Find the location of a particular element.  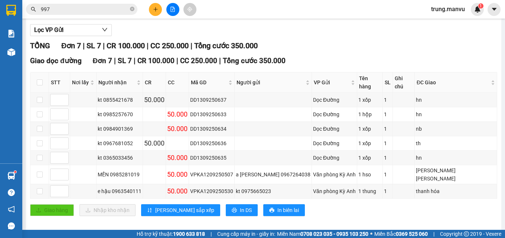

span: Giao dọc đường is located at coordinates (56, 60).